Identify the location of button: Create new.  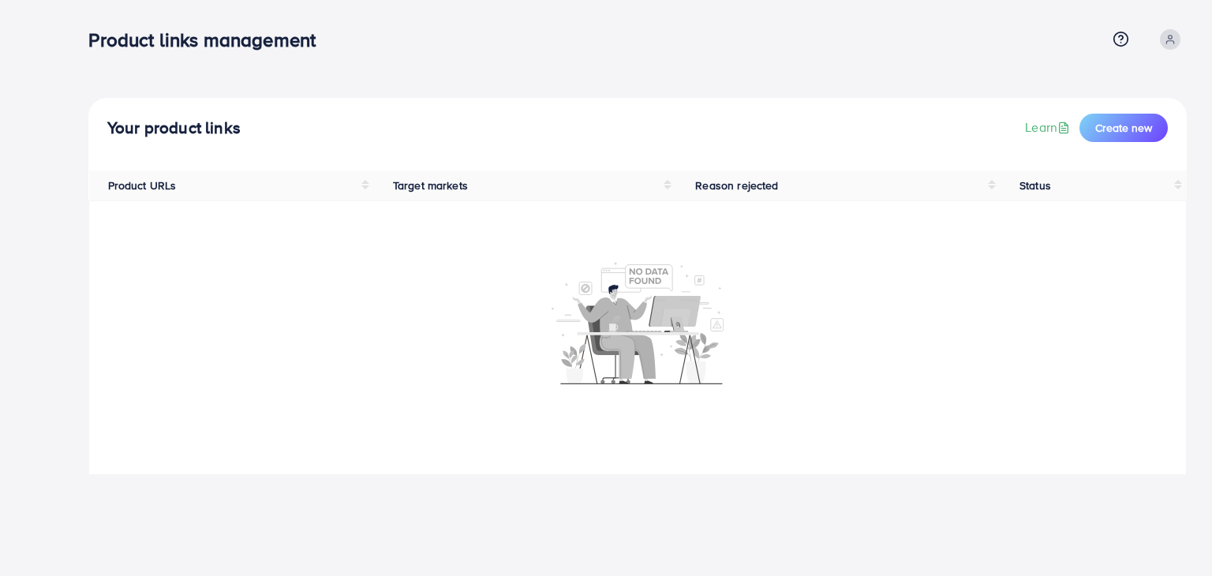
(1124, 128).